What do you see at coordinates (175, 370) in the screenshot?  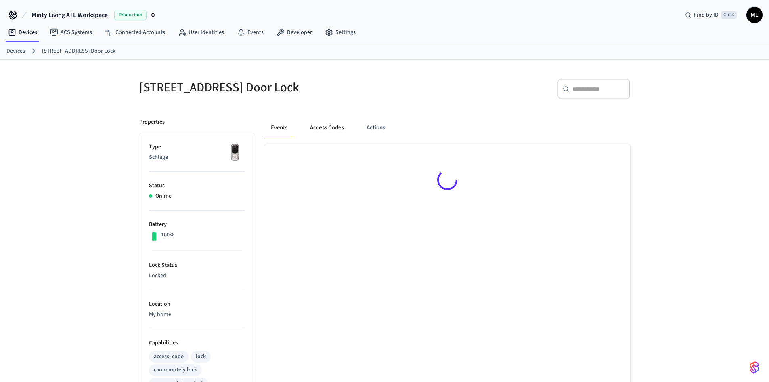 I see `div: can remotely lock` at bounding box center [175, 370].